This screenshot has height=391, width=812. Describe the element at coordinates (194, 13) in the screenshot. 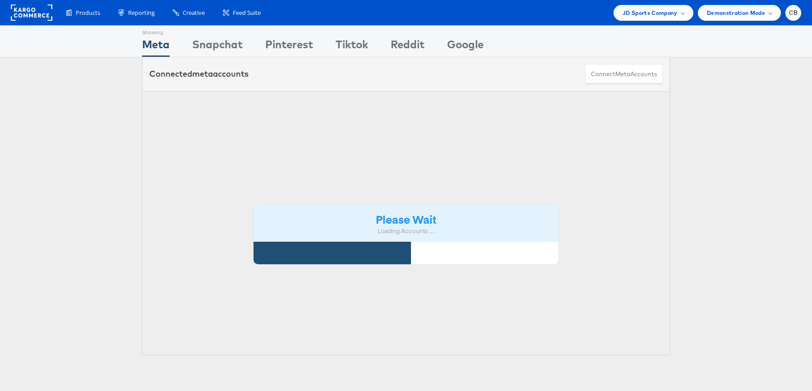

I see `span: Creative` at that location.